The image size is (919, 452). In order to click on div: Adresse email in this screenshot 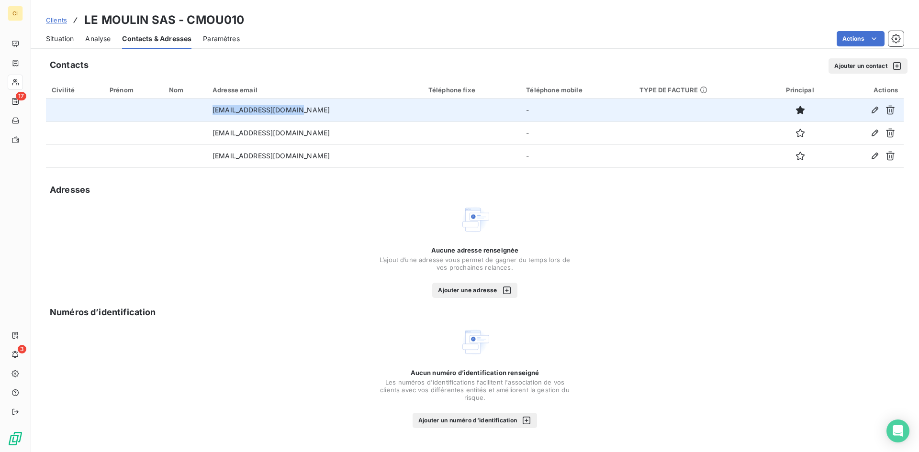, I will do `click(314, 90)`.